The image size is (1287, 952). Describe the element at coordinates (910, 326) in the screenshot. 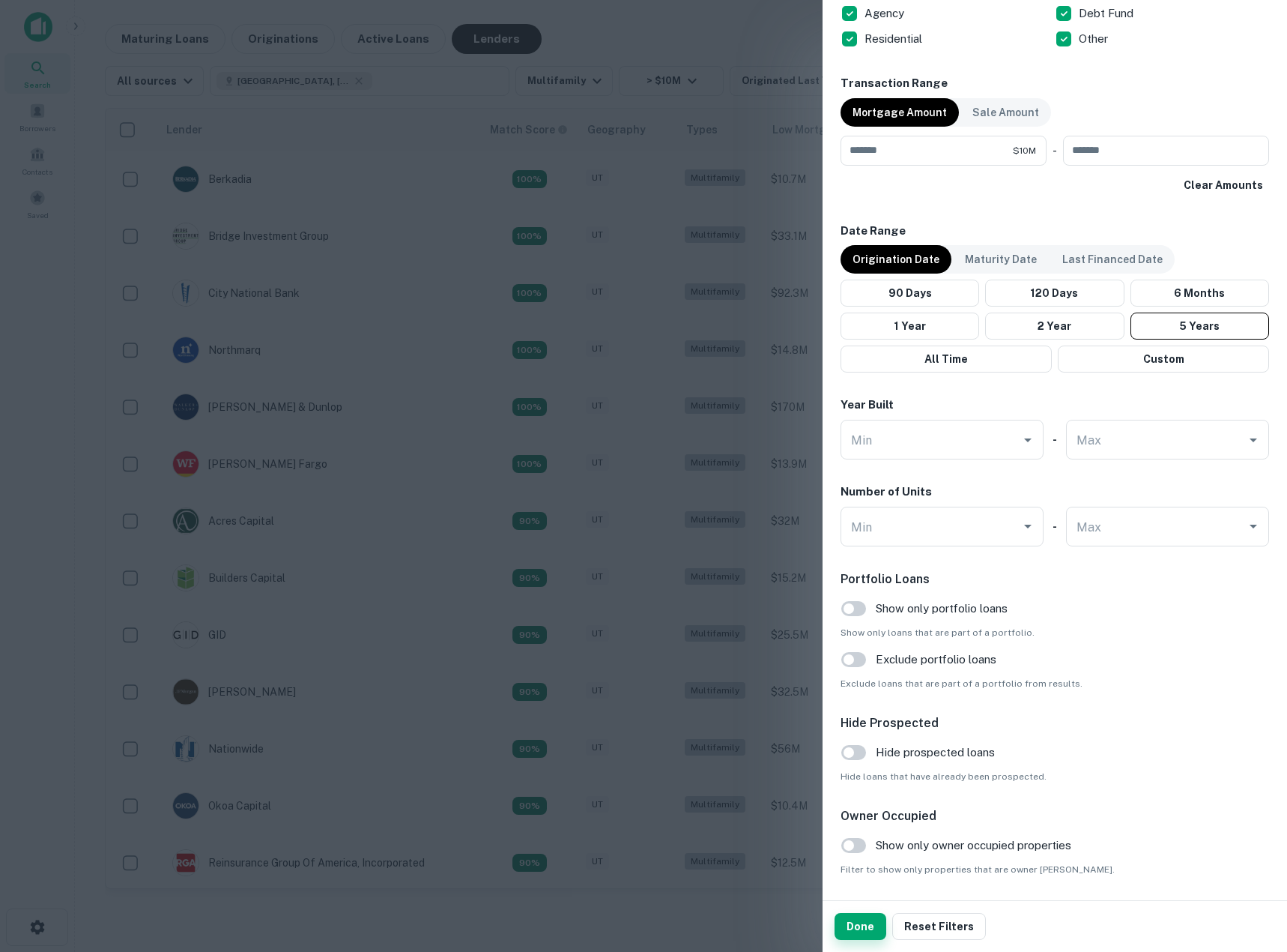

I see `button: 1 Year` at that location.